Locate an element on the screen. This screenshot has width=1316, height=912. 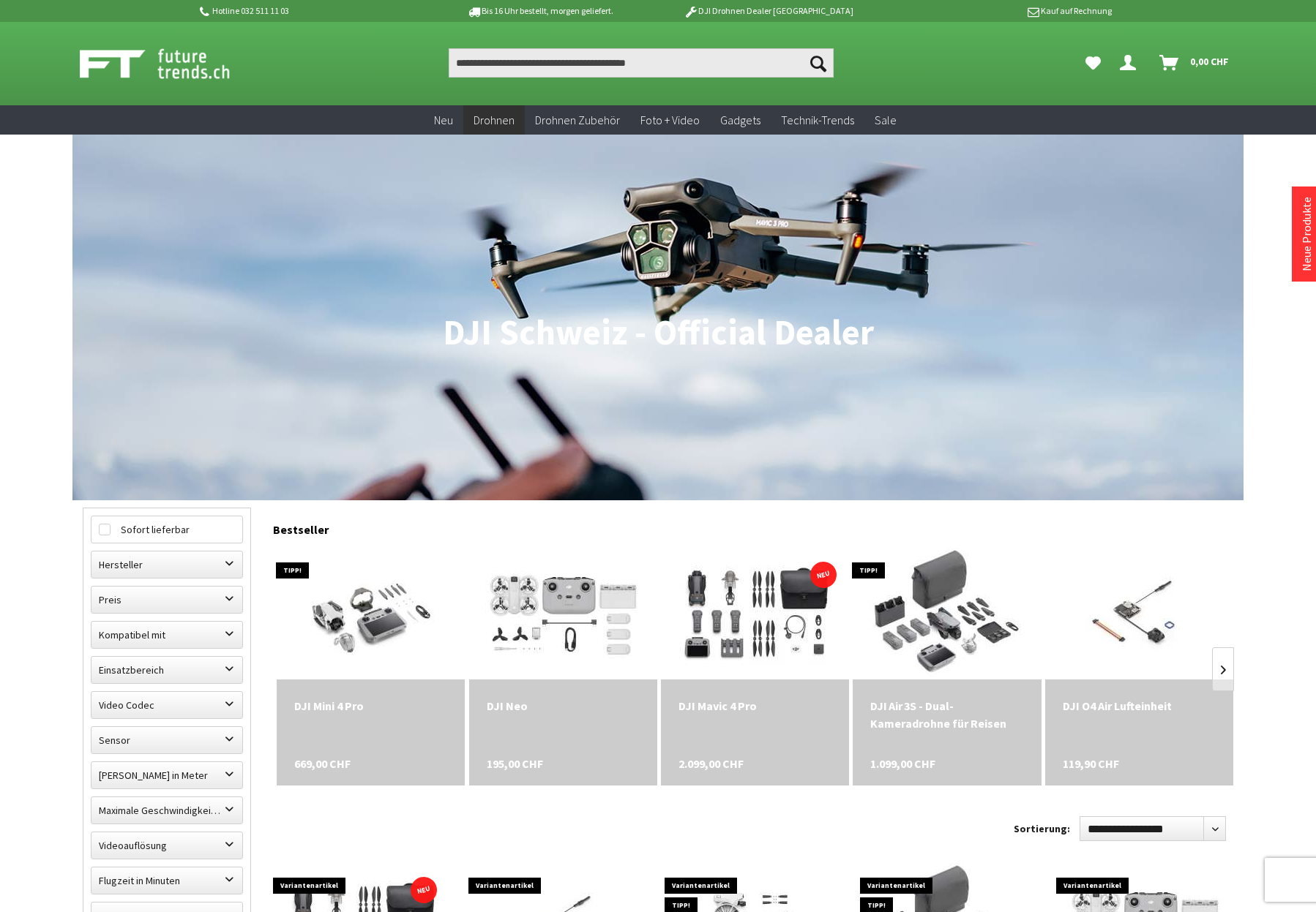
span: Neu is located at coordinates (444, 120).